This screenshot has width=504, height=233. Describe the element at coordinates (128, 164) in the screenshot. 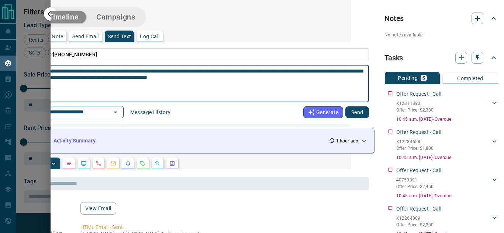

I see `svg: Listing Alerts` at that location.